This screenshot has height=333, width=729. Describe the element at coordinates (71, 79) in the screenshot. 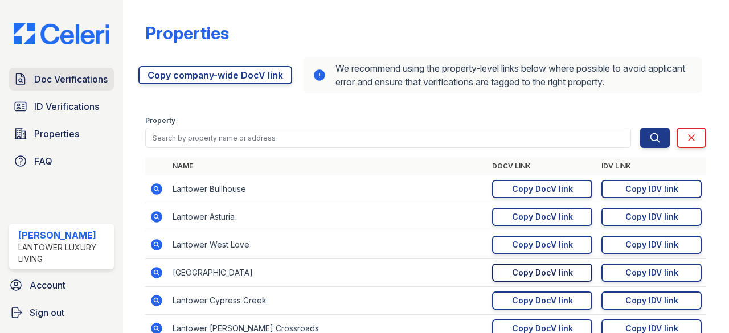

I see `span: Doc Verifications` at that location.